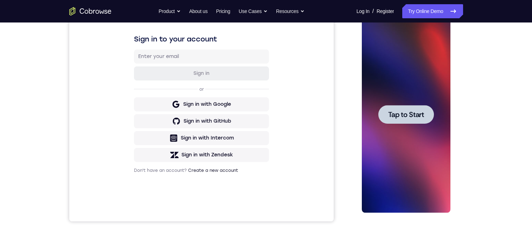  Describe the element at coordinates (385, 11) in the screenshot. I see `a: Register` at that location.